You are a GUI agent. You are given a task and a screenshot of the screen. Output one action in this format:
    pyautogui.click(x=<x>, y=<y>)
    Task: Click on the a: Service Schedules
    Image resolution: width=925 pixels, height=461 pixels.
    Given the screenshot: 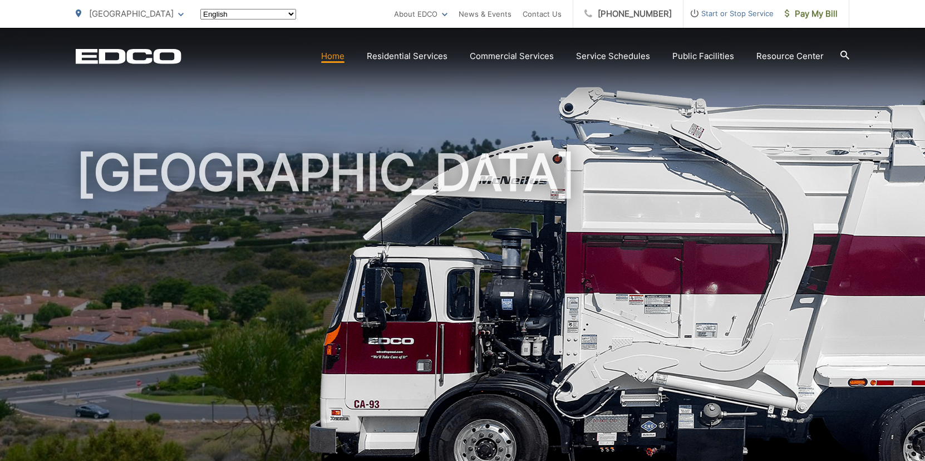 What is the action you would take?
    pyautogui.click(x=613, y=56)
    